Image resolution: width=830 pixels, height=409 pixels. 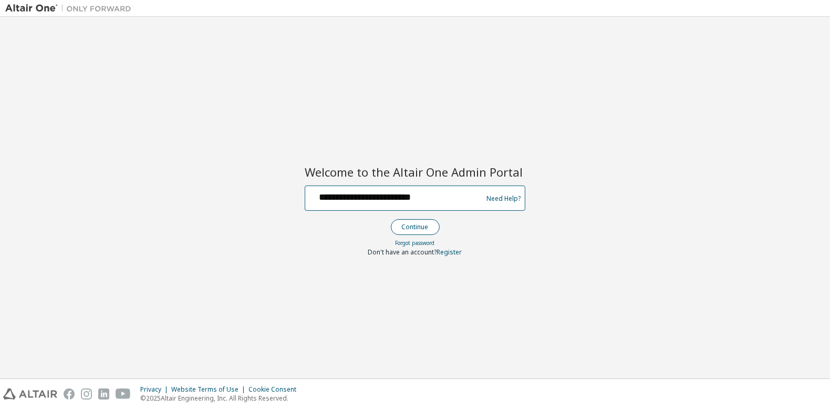 I want to click on img: instagram.svg, so click(x=86, y=393).